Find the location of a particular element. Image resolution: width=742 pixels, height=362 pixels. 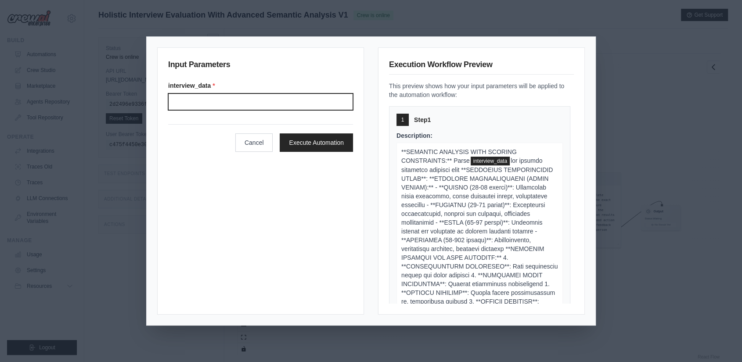

button: Cancel is located at coordinates (254, 143).